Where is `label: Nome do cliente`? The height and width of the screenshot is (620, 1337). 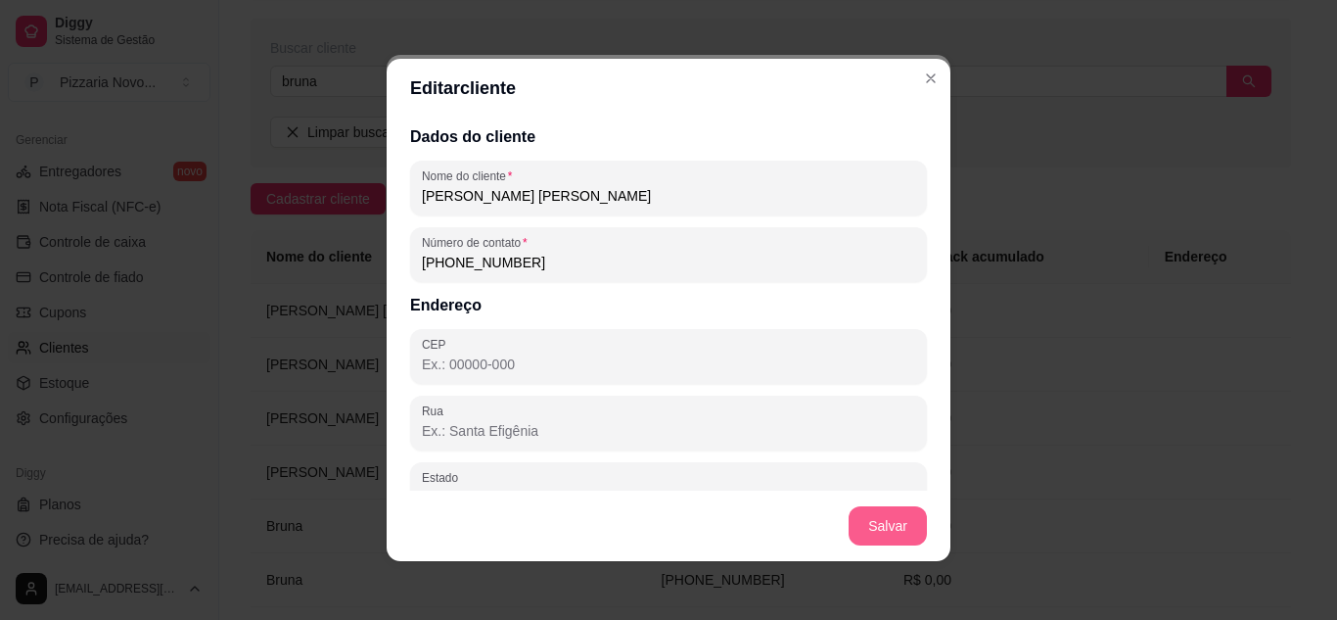
label: Nome do cliente is located at coordinates (470, 175).